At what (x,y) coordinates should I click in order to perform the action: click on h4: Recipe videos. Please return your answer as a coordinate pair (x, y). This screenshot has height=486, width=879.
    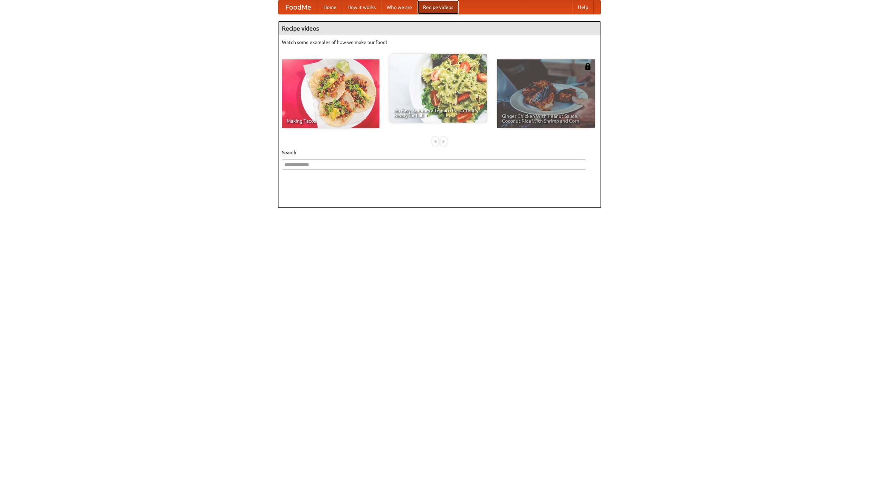
    Looking at the image, I should click on (440, 29).